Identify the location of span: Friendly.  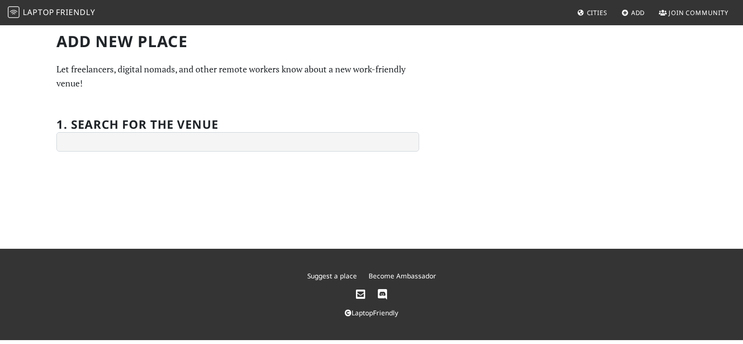
(75, 12).